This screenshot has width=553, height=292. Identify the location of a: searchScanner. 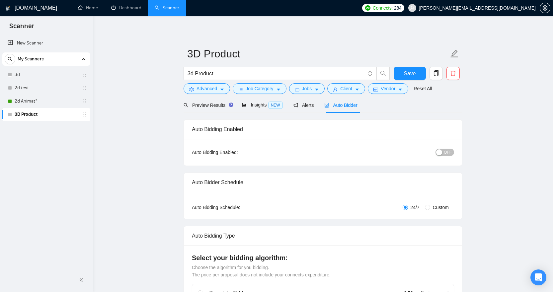
(167, 8).